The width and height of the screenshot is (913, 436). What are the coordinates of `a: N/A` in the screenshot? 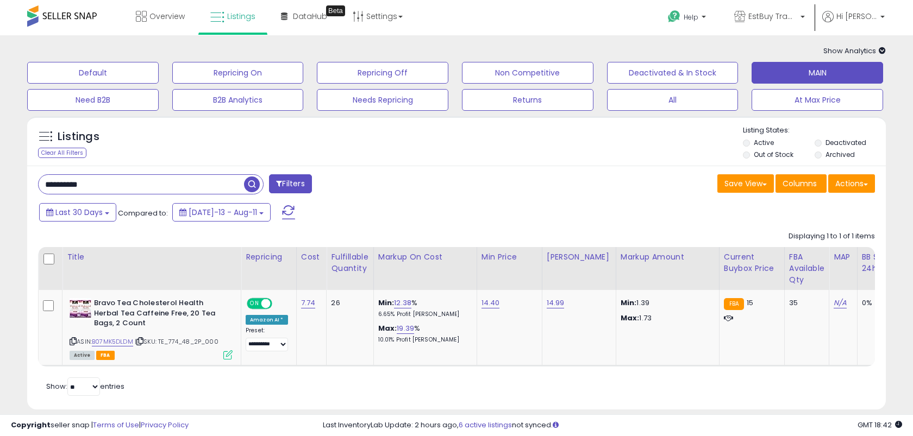 It's located at (840, 303).